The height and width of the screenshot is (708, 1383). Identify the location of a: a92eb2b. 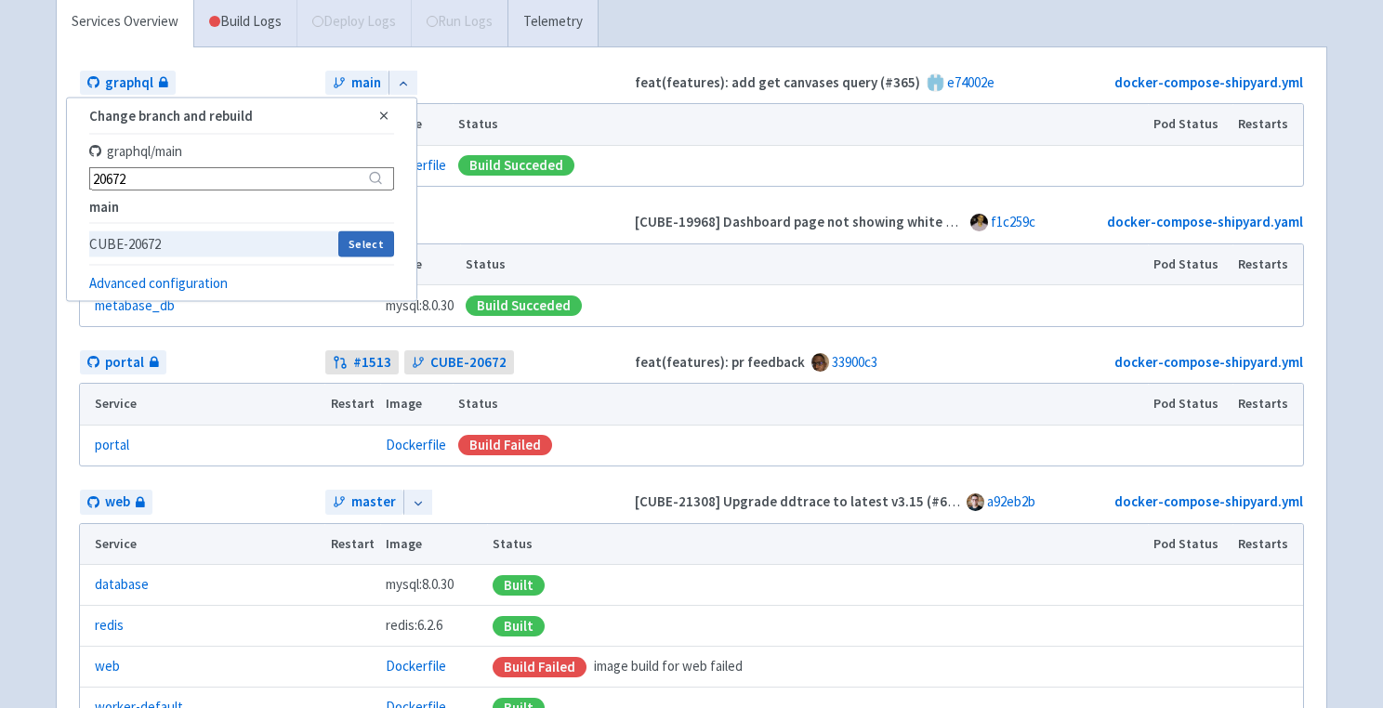
(1011, 501).